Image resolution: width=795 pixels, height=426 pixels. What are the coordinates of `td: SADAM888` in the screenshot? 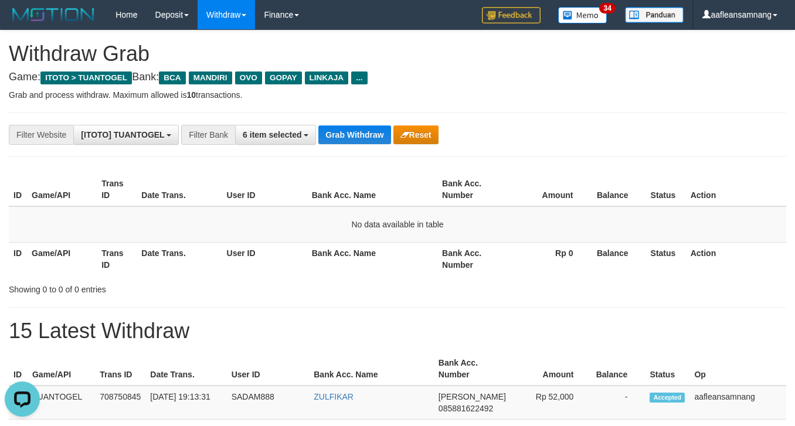 It's located at (268, 403).